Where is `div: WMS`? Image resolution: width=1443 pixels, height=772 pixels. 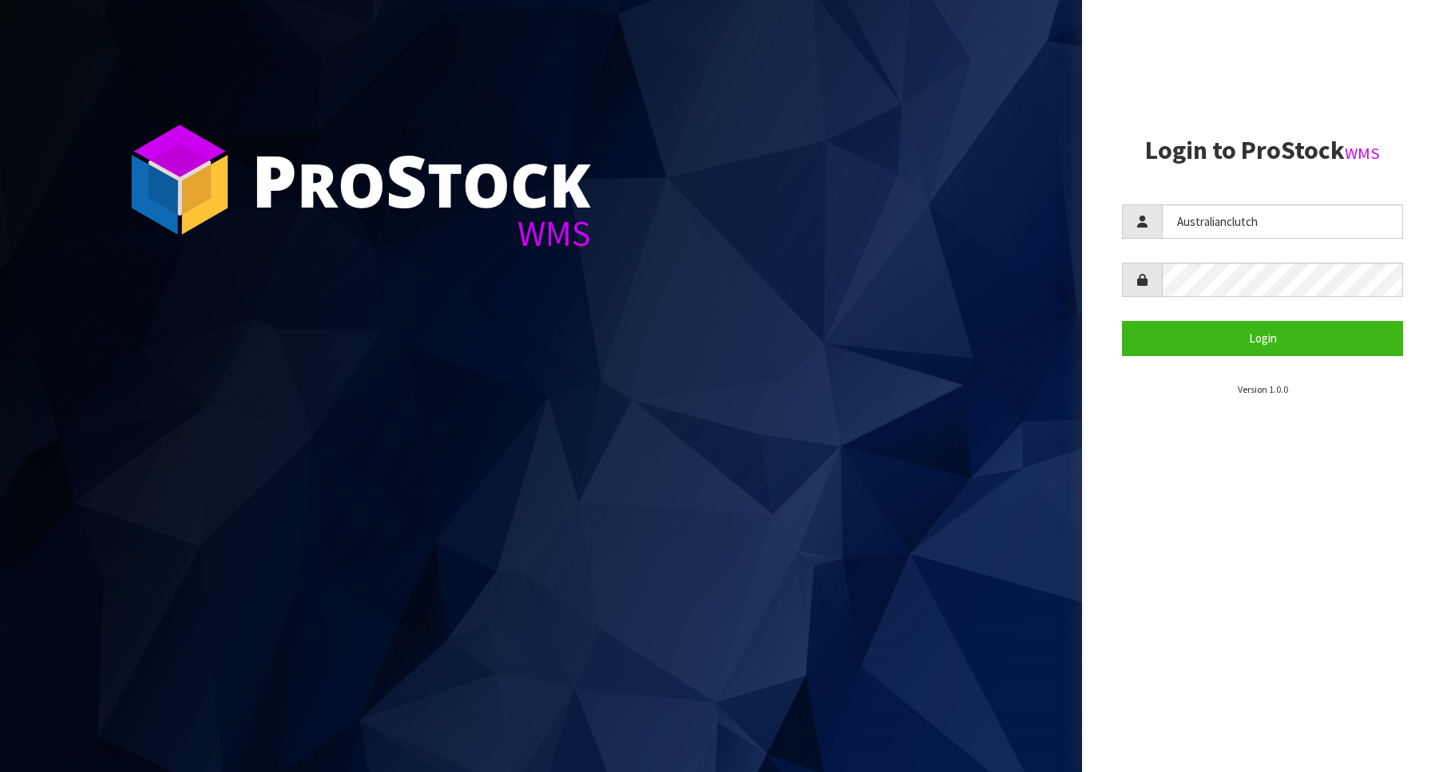
div: WMS is located at coordinates (421, 233).